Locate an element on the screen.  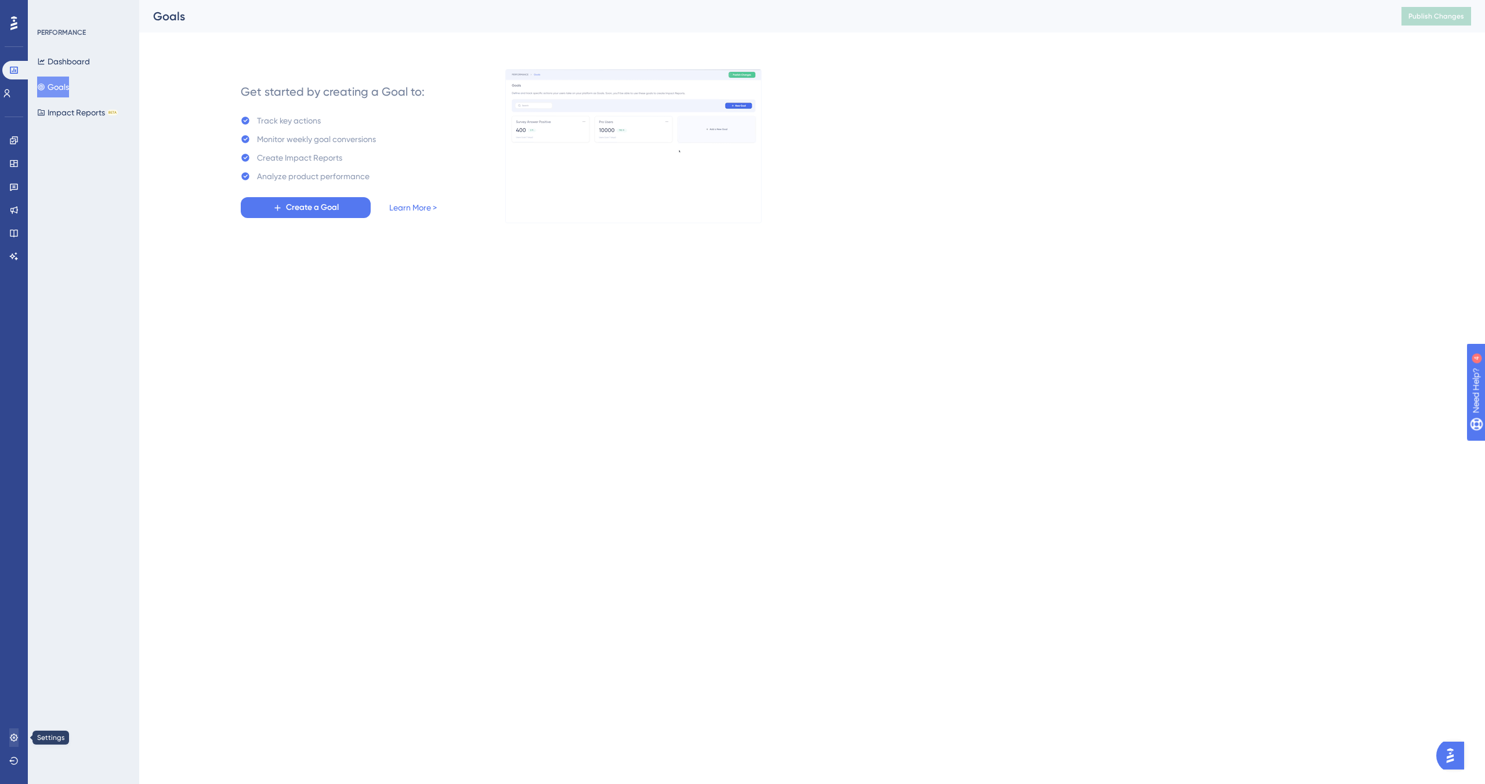
span: Create a Goal is located at coordinates (312, 208).